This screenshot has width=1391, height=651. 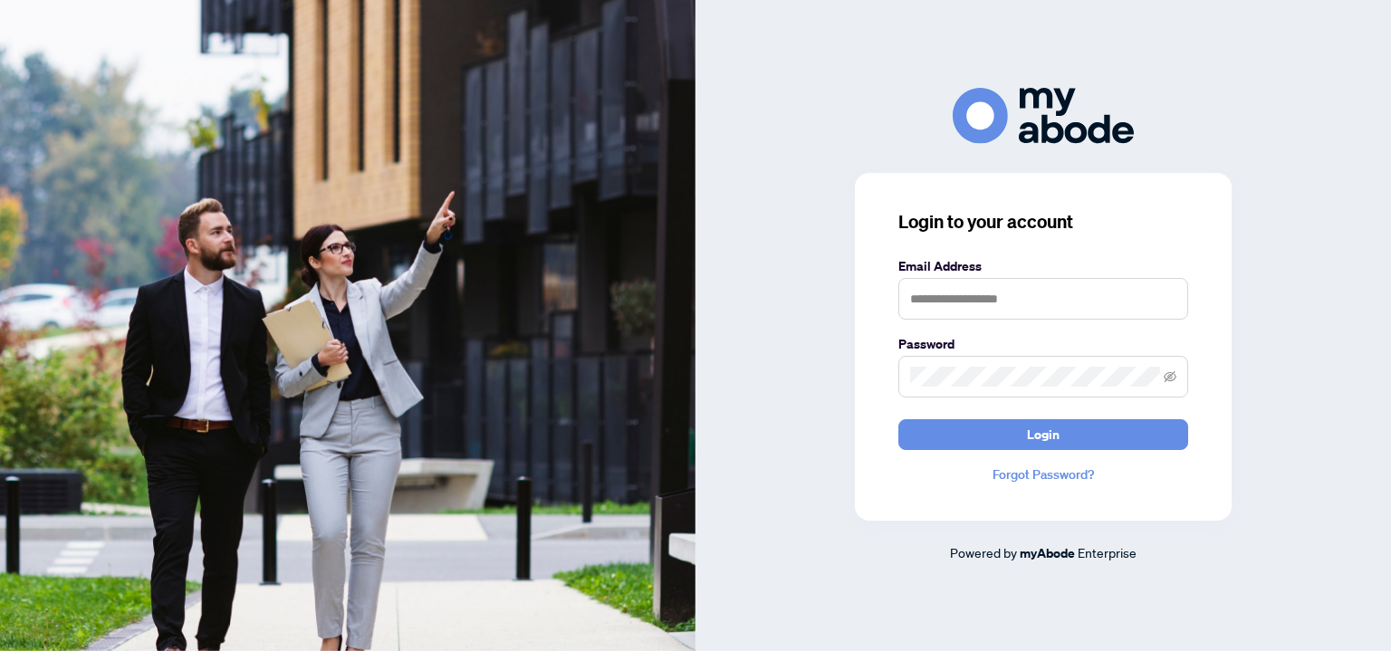 I want to click on span: Powered by, so click(x=983, y=552).